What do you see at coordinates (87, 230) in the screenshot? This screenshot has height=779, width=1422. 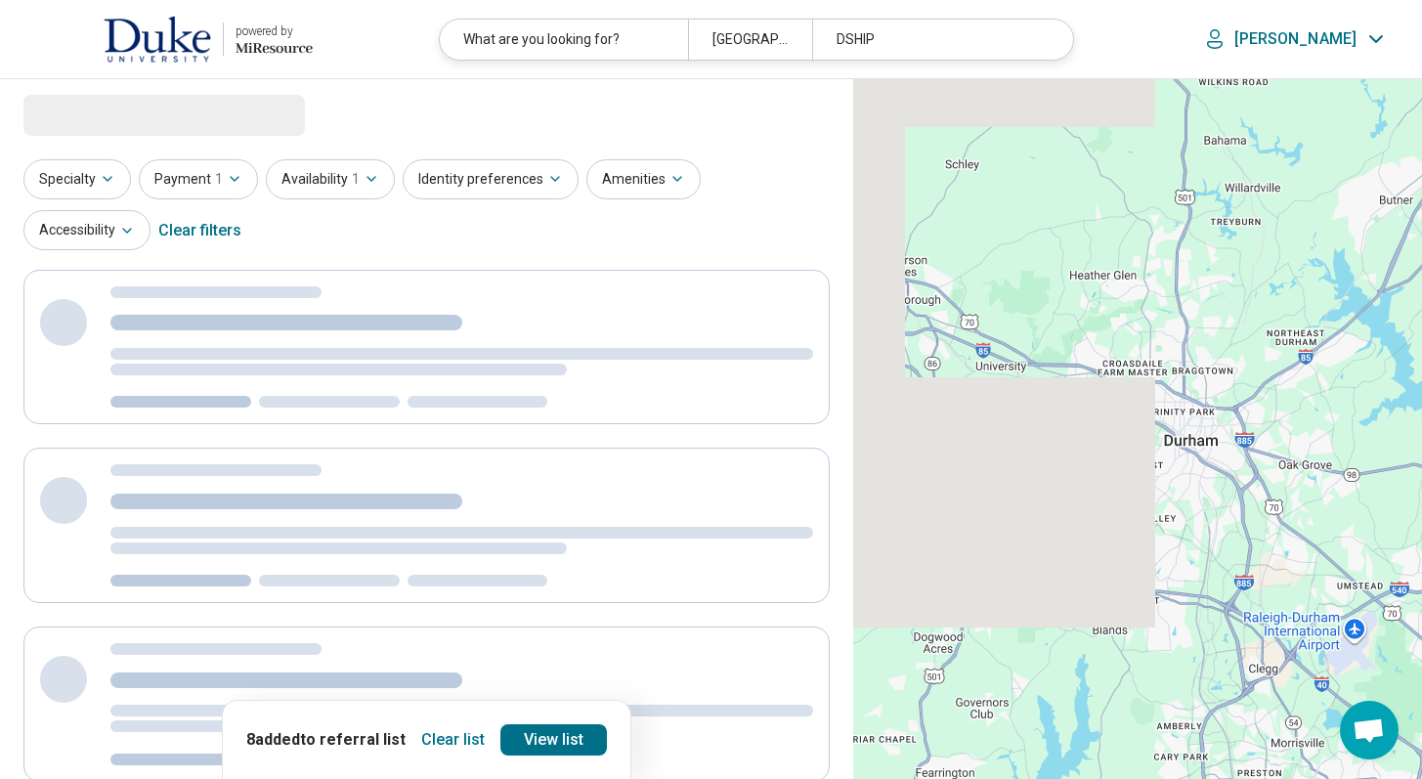 I see `button: Accessibility` at bounding box center [87, 230].